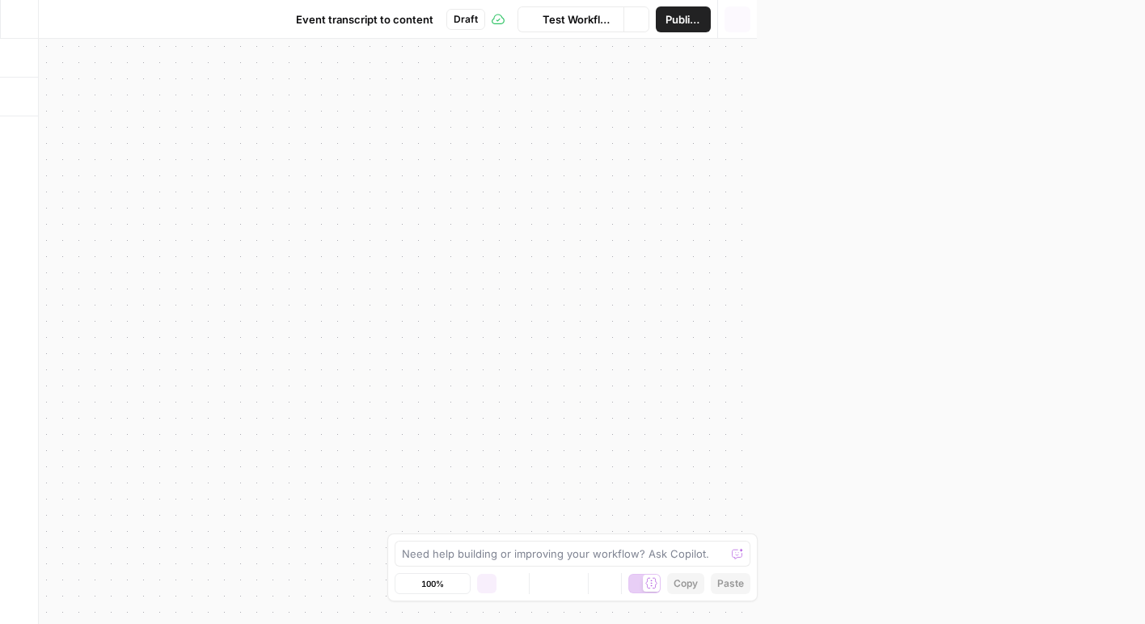 This screenshot has height=624, width=1145. Describe the element at coordinates (683, 19) in the screenshot. I see `button: Publish` at that location.